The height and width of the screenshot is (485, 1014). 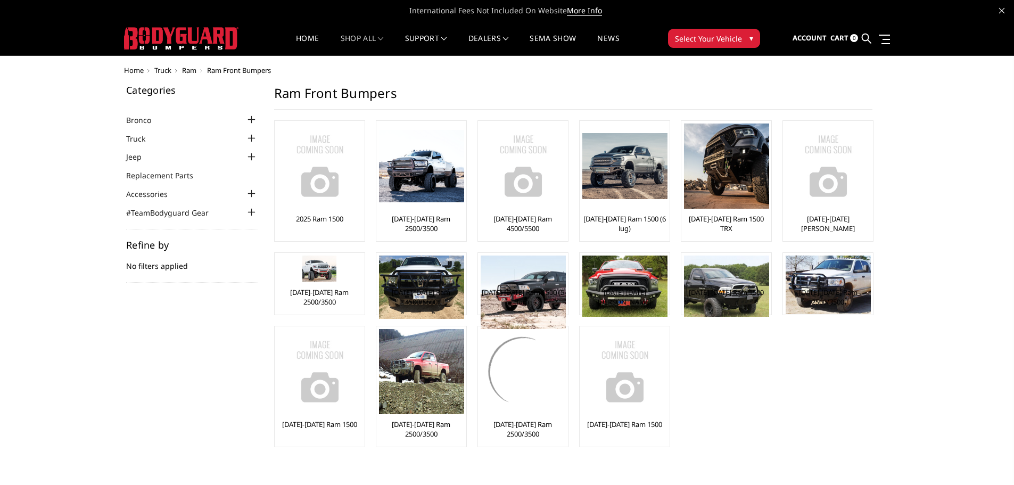 What do you see at coordinates (573, 97) in the screenshot?
I see `h1: Ram Front Bumpers` at bounding box center [573, 97].